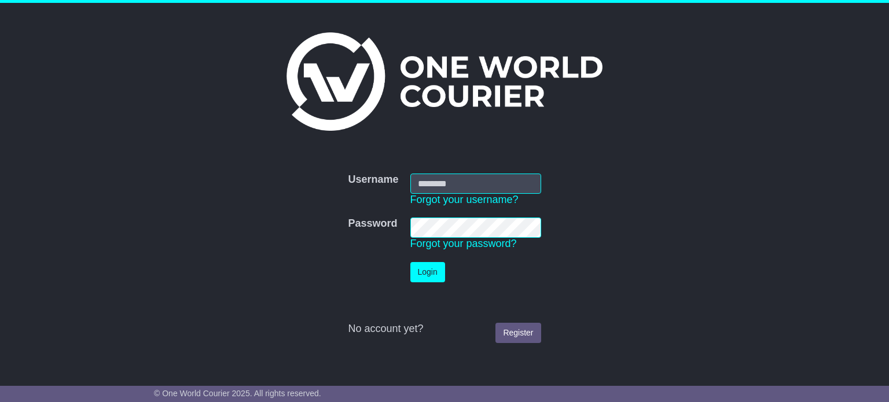 This screenshot has width=889, height=402. I want to click on button: Login, so click(428, 272).